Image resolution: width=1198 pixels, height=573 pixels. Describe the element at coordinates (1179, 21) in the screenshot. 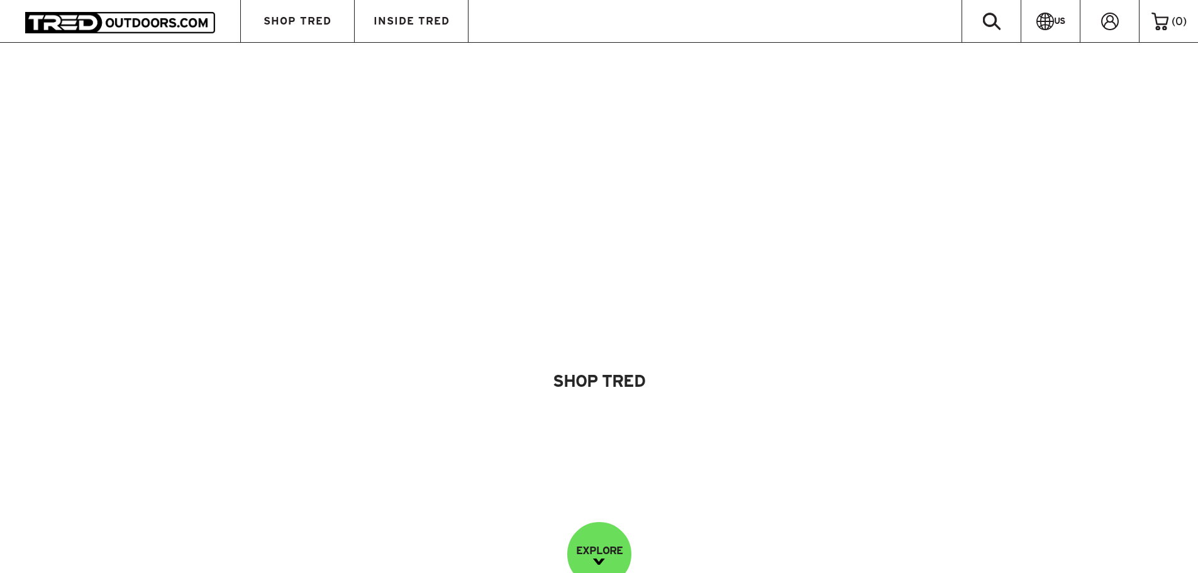

I see `span: 0` at that location.